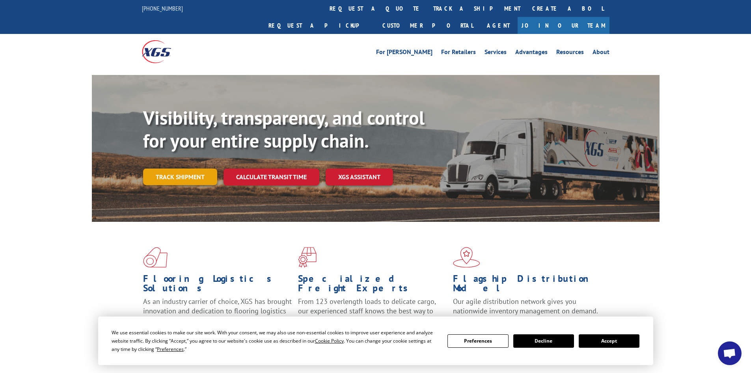 The width and height of the screenshot is (751, 373). Describe the element at coordinates (496, 53) in the screenshot. I see `a: Services` at that location.